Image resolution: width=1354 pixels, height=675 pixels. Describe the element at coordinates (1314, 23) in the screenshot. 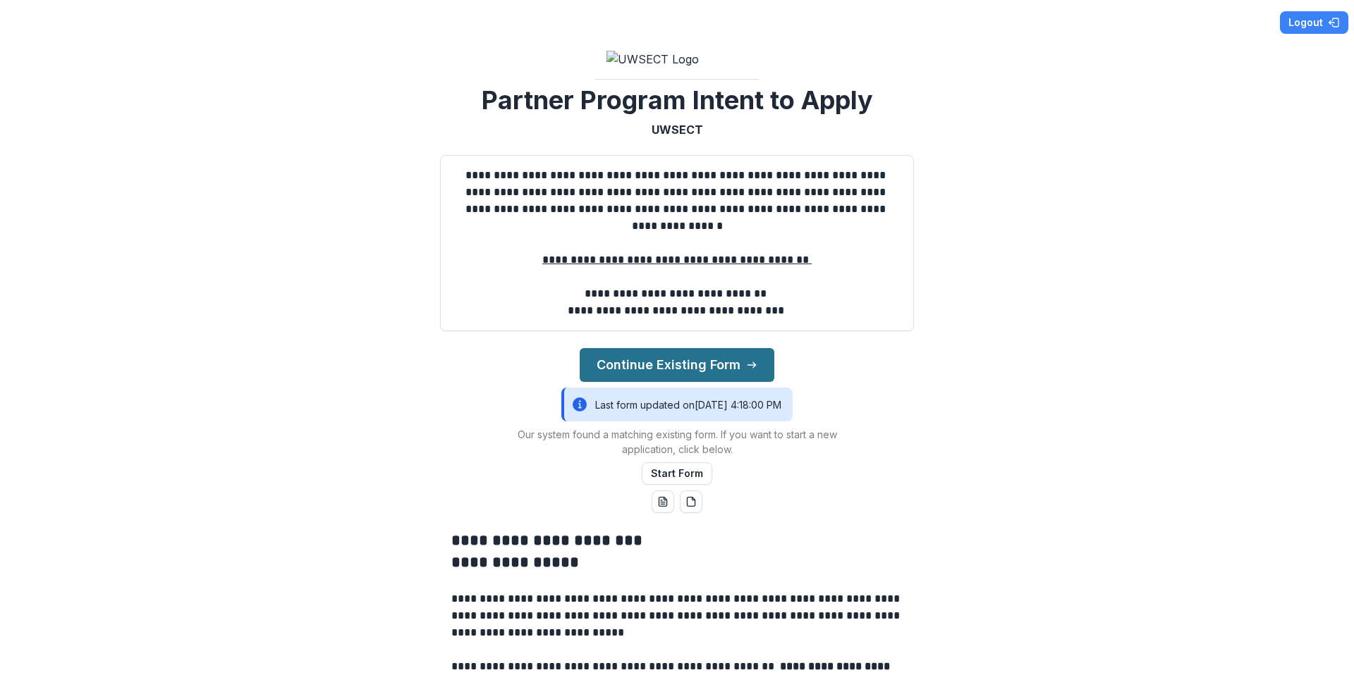

I see `button: Logout` at that location.